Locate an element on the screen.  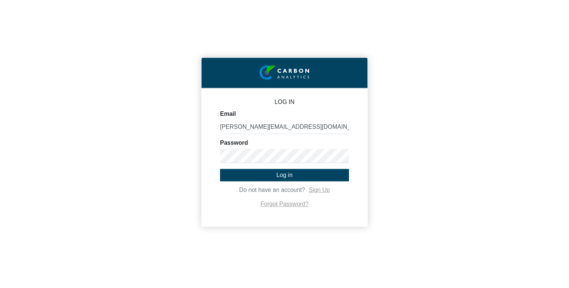
span: Log in is located at coordinates (285, 175).